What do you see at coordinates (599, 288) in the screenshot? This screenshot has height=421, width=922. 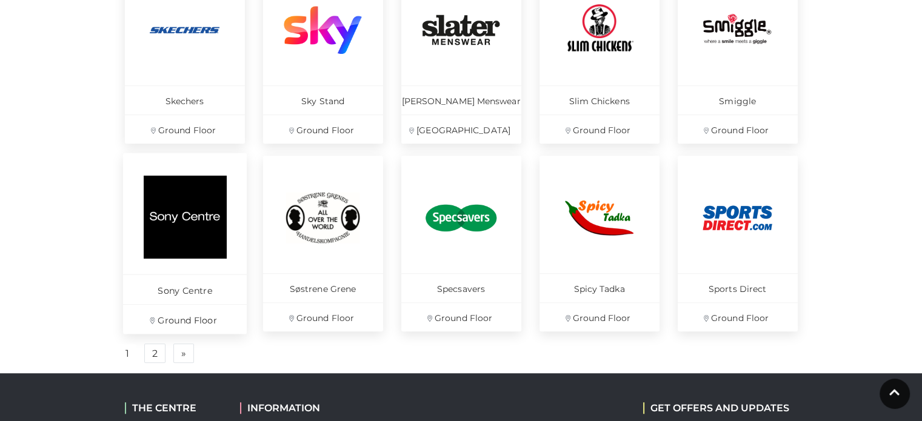 I see `p: Spicy Tadka` at bounding box center [599, 288].